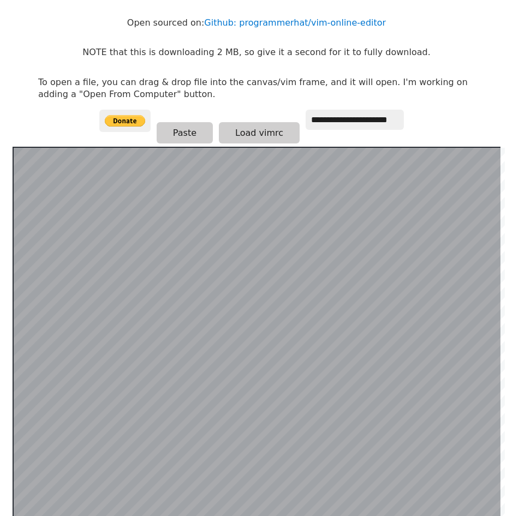 The width and height of the screenshot is (513, 516). I want to click on button: Paste, so click(184, 133).